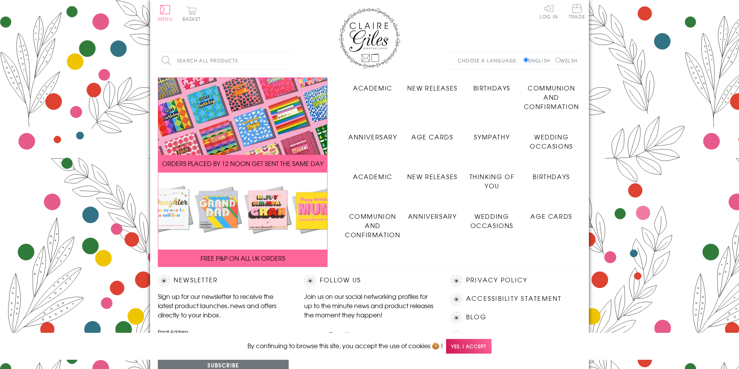  I want to click on button: Basket, so click(191, 13).